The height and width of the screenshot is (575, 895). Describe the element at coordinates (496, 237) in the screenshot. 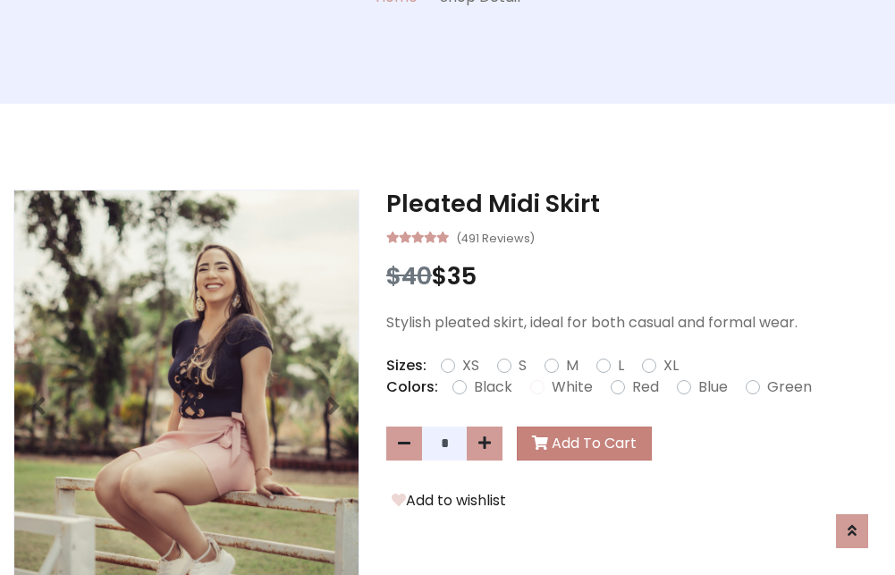

I see `small: (491 Reviews)` at that location.